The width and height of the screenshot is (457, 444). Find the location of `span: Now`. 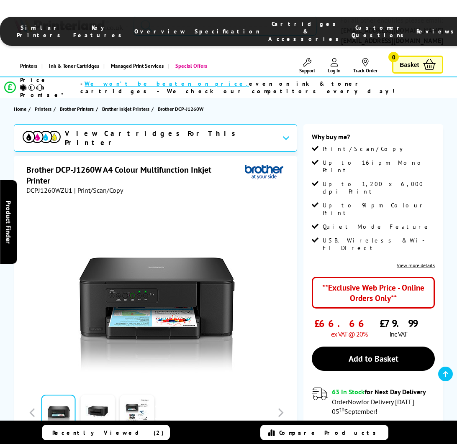

span: Now is located at coordinates (354, 402).